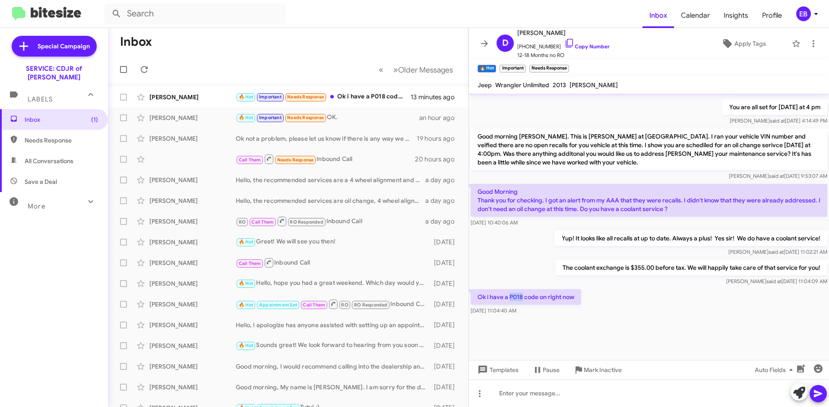  I want to click on a: Calendar, so click(695, 16).